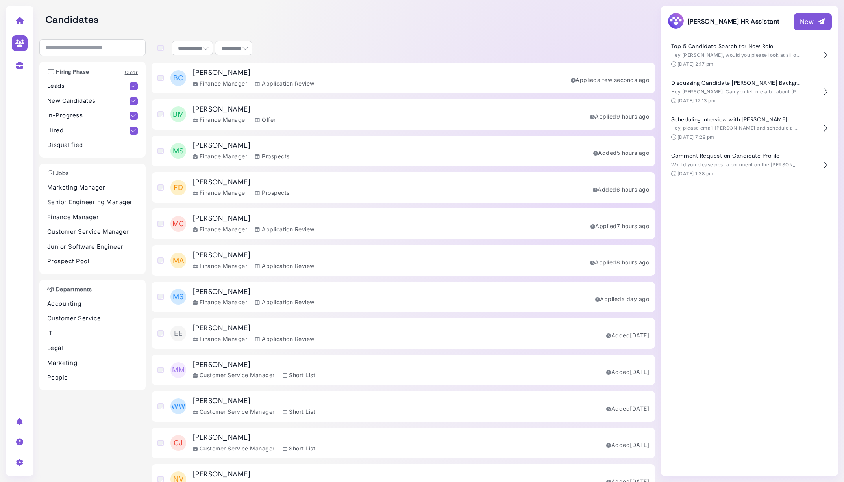  Describe the element at coordinates (265, 119) in the screenshot. I see `div: Offer` at that location.